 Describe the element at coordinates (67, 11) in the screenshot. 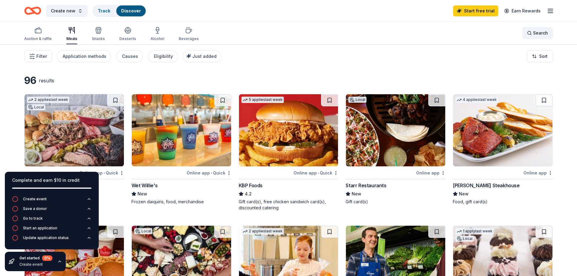

I see `button: Create new` at that location.